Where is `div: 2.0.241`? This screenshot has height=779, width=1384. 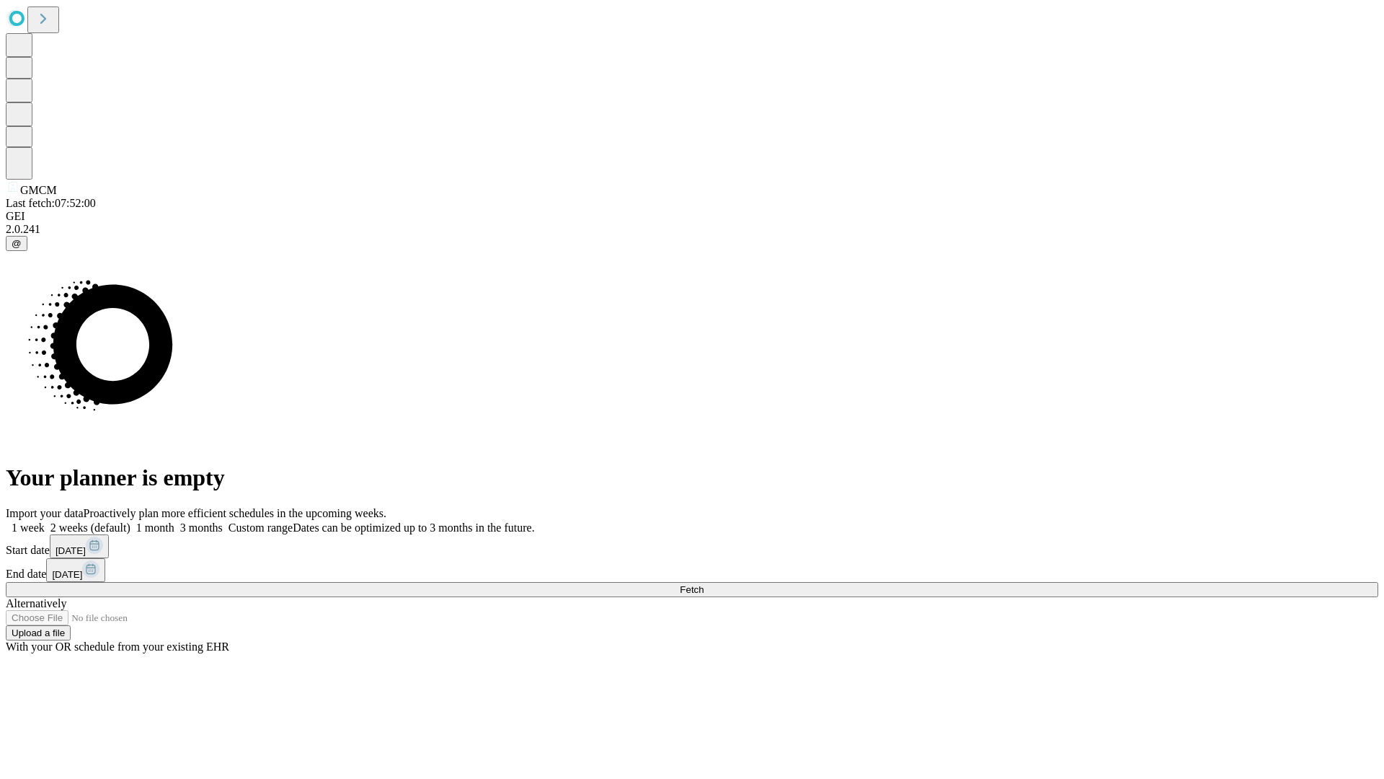
div: 2.0.241 is located at coordinates (692, 229).